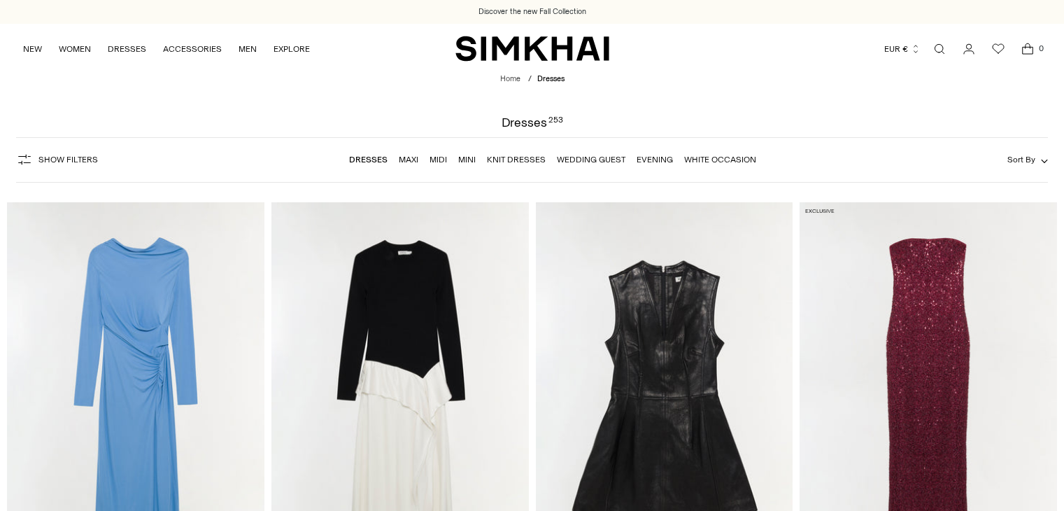 The height and width of the screenshot is (511, 1064). I want to click on a: WOMEN, so click(75, 49).